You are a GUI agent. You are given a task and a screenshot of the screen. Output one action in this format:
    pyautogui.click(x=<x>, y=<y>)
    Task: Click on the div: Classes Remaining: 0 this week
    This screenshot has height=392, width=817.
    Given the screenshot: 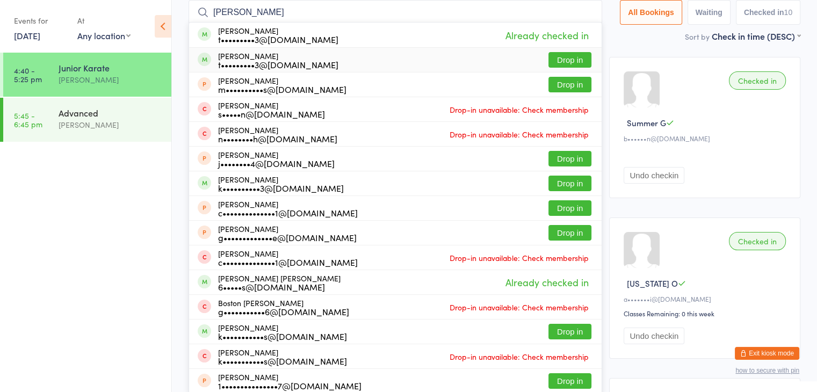 What is the action you would take?
    pyautogui.click(x=707, y=313)
    